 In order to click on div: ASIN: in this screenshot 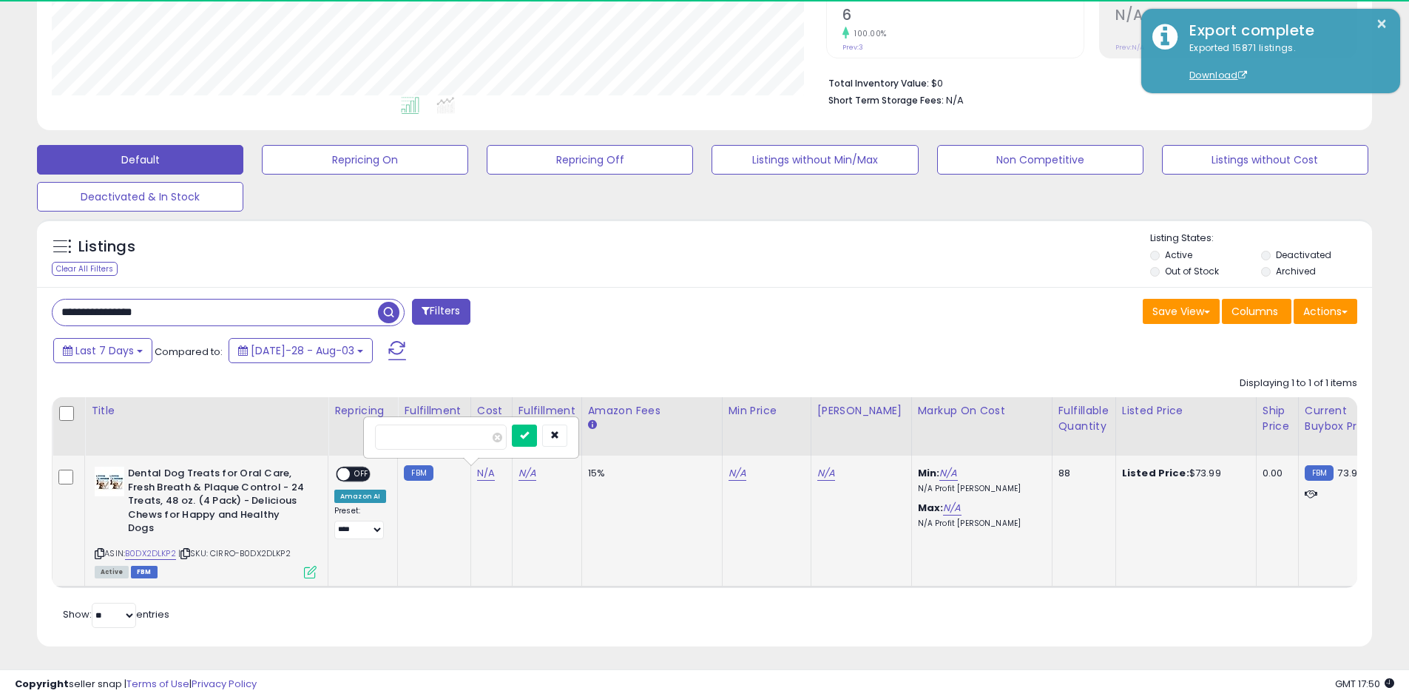, I will do `click(206, 521)`.